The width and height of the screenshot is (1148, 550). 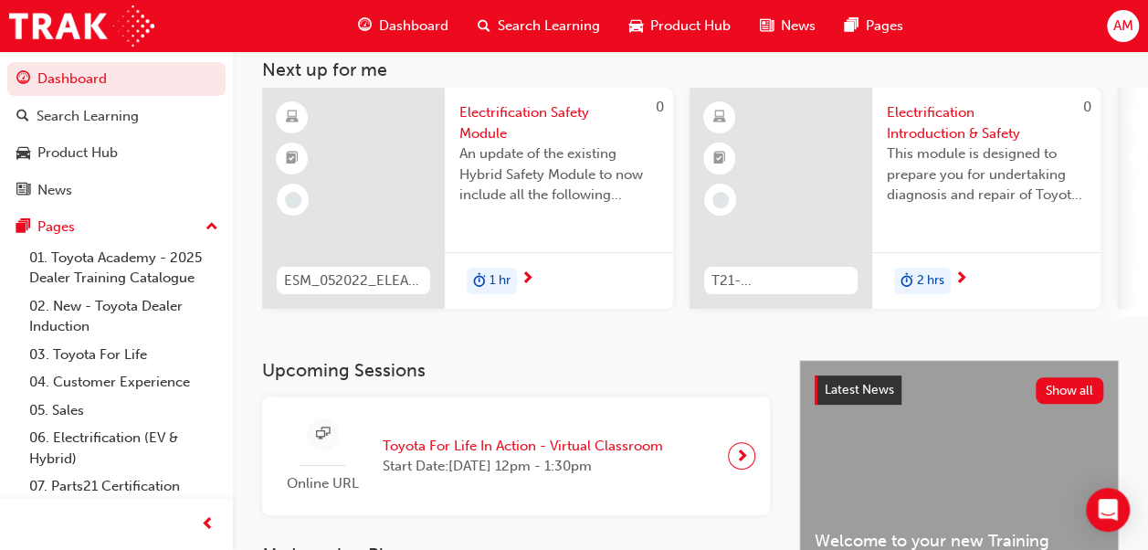 I want to click on a: 0ESM_052022_ELEARNElectrification Safety ModuleAn update of the existing Hybrid Safety Module to ..., so click(x=468, y=198).